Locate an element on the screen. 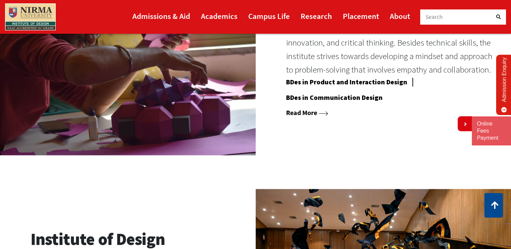  a: Campus Life is located at coordinates (269, 16).